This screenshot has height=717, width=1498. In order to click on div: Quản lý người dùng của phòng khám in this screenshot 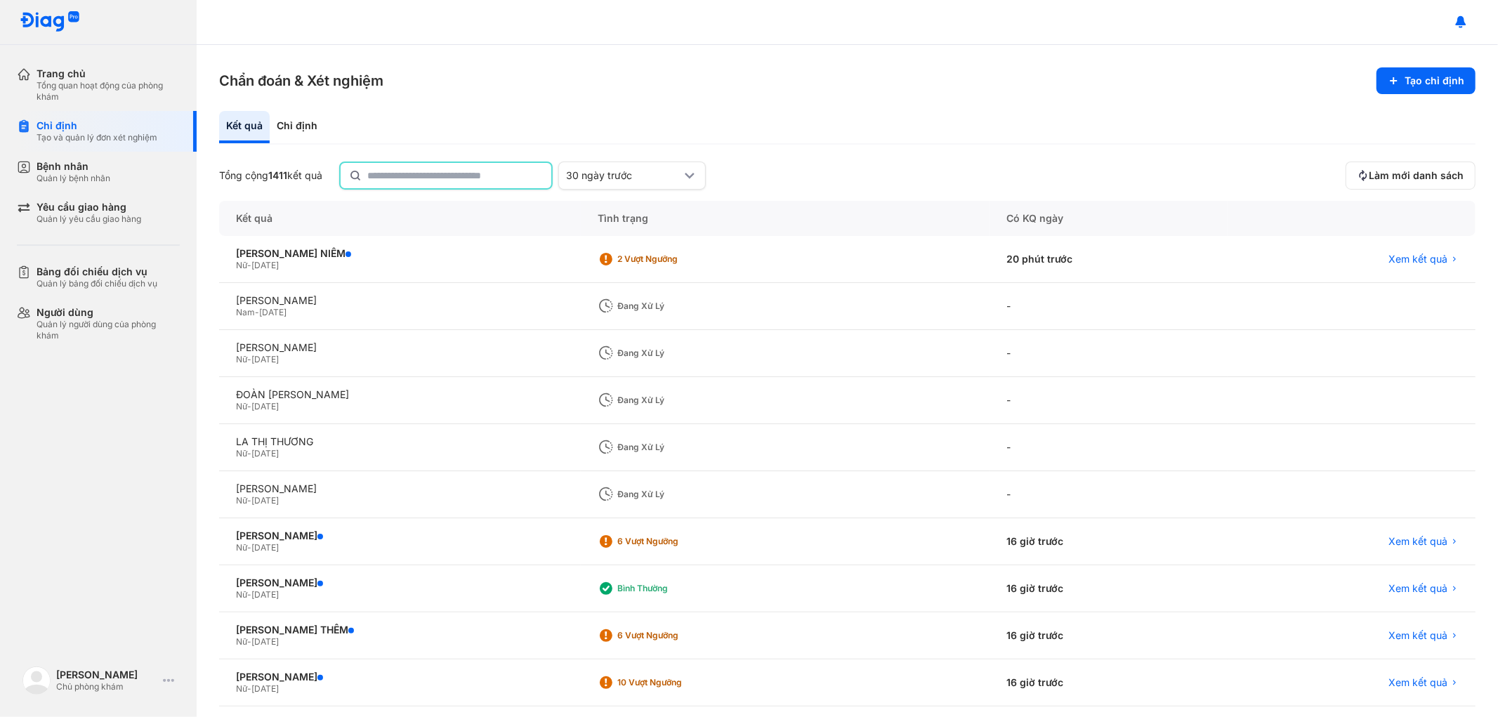, I will do `click(108, 330)`.